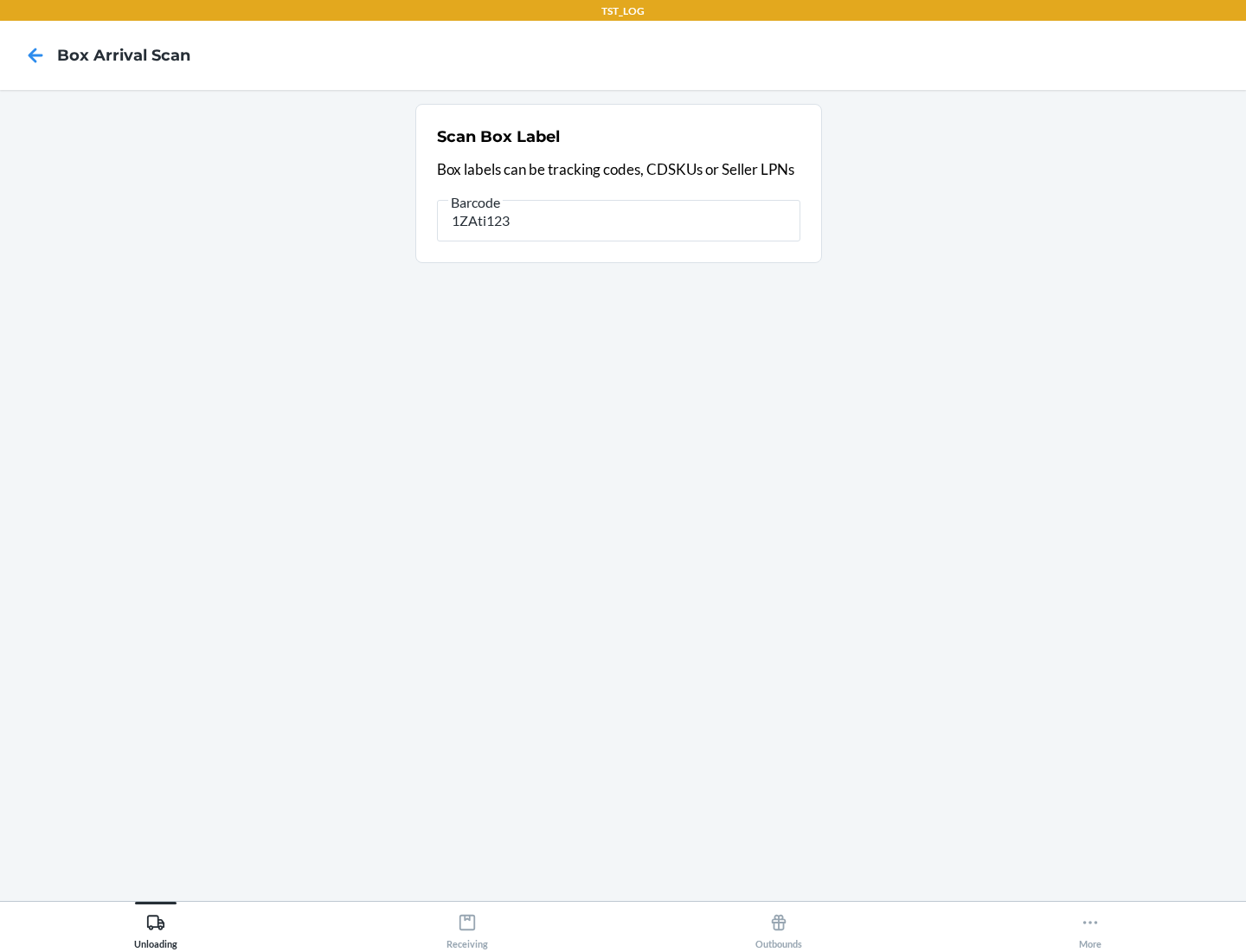 The width and height of the screenshot is (1246, 952). What do you see at coordinates (475, 202) in the screenshot?
I see `span: Barcode` at bounding box center [475, 202].